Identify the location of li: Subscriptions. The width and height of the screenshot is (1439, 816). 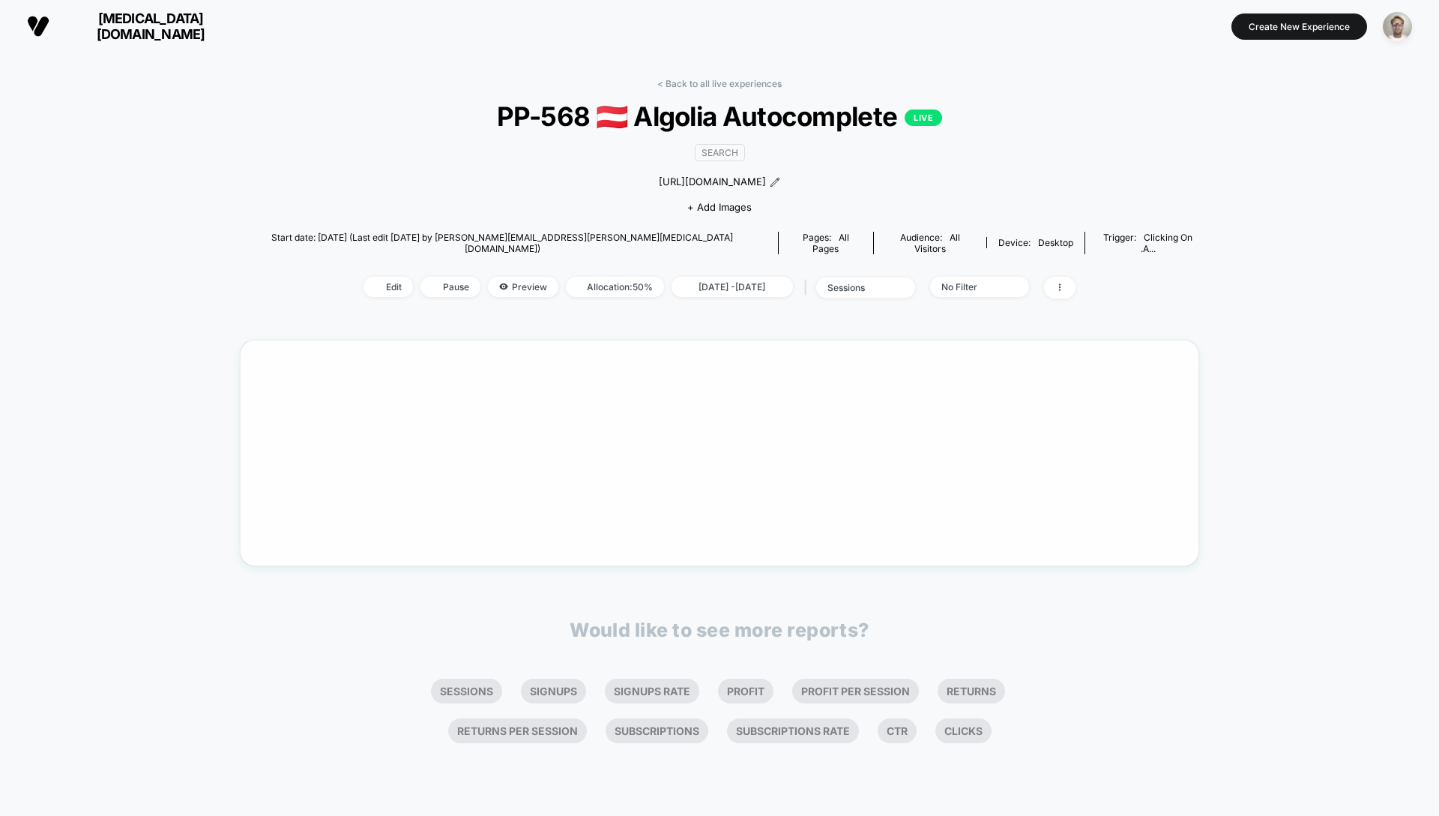
(657, 730).